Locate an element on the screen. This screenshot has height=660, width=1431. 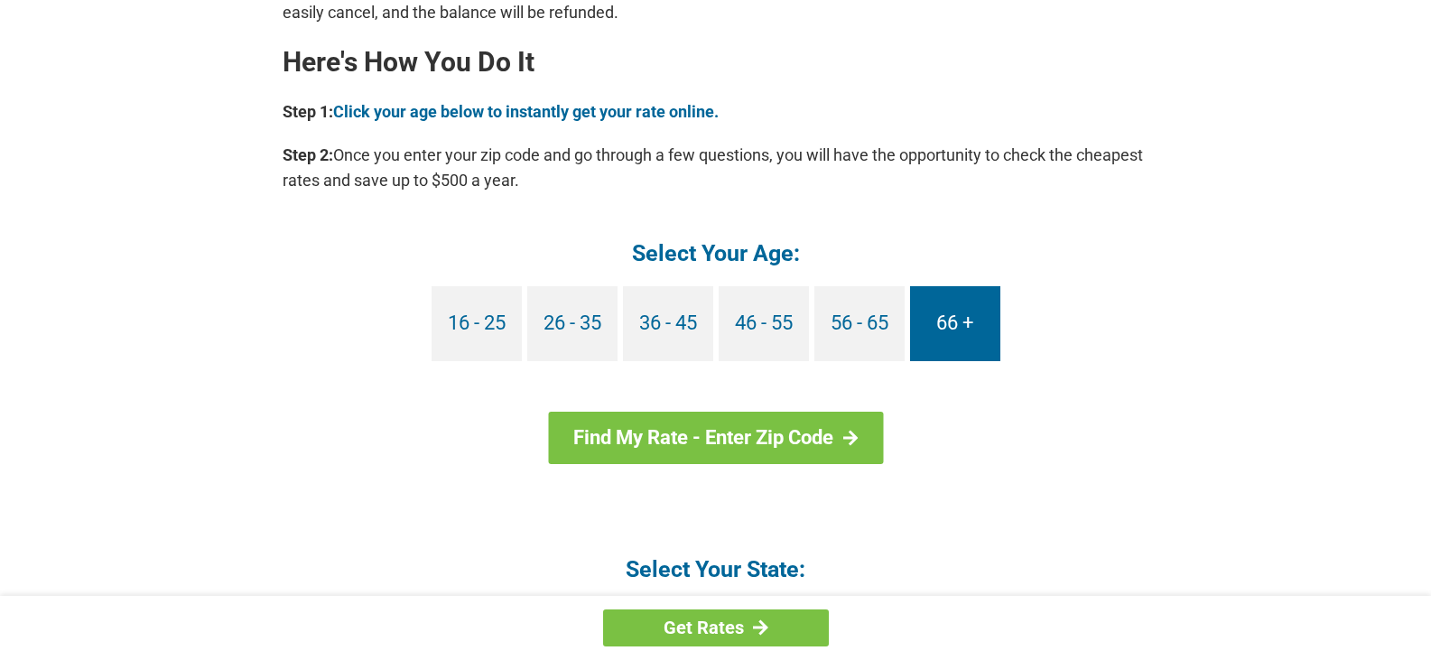
a: Get Rates is located at coordinates (716, 627).